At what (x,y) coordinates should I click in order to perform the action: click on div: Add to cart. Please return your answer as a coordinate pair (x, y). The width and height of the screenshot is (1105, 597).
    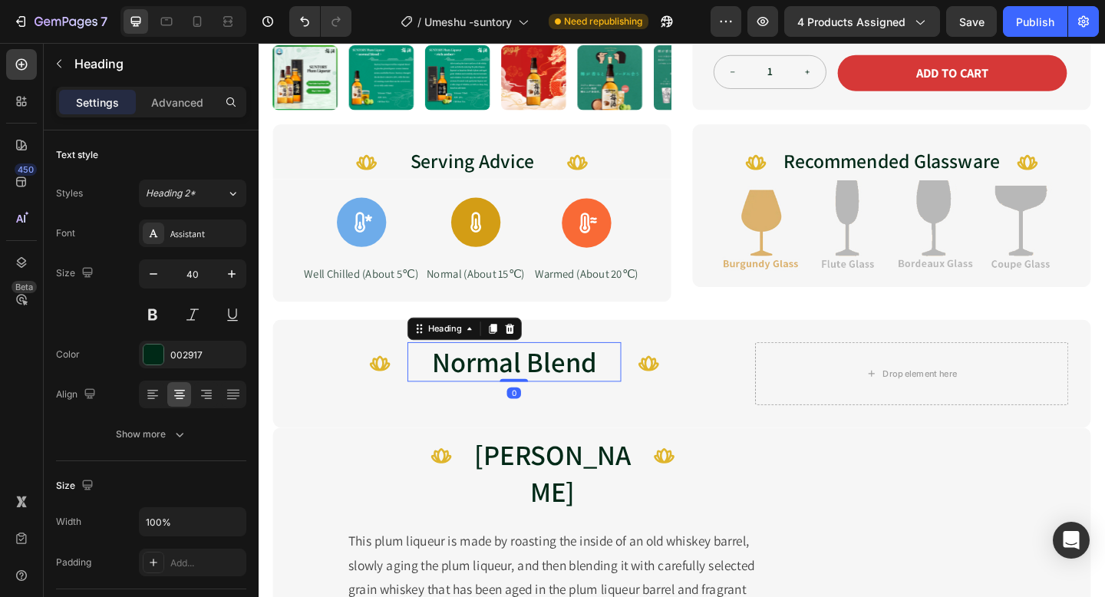
    Looking at the image, I should click on (754, 33).